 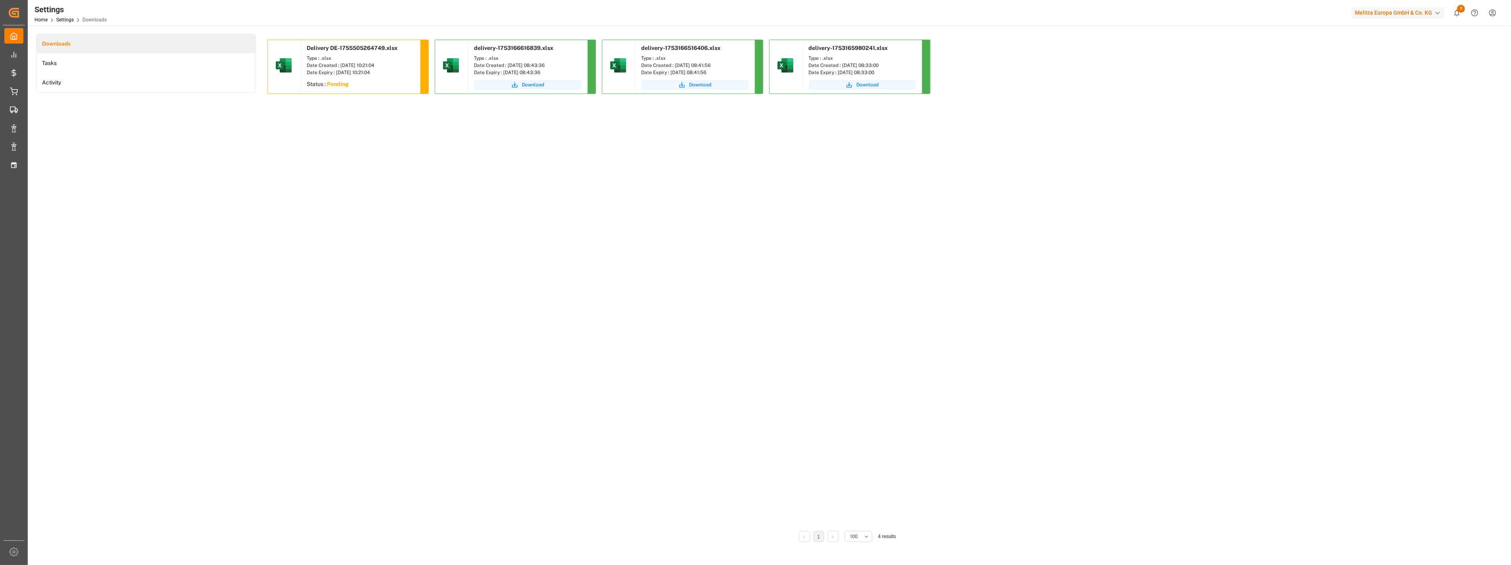 I want to click on span: 100, so click(x=854, y=536).